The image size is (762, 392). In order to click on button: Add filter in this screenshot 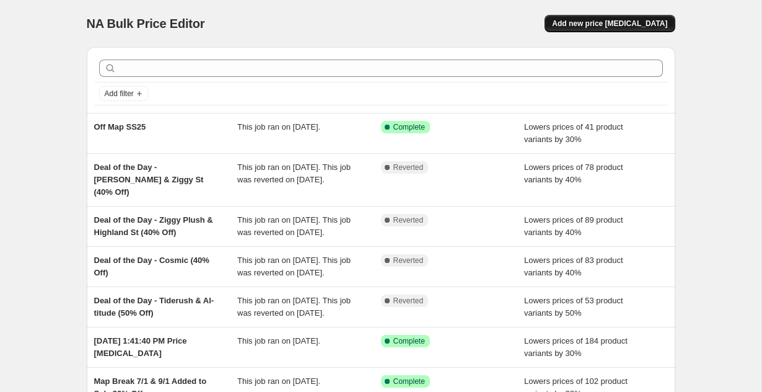, I will do `click(124, 94)`.